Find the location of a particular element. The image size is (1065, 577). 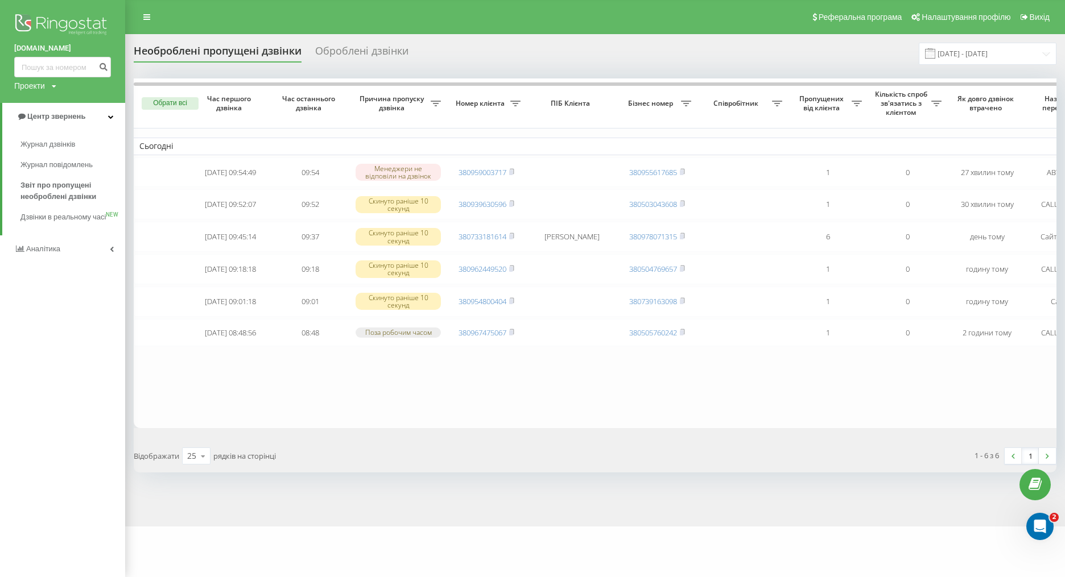

a: 380939630596 is located at coordinates (482, 204).